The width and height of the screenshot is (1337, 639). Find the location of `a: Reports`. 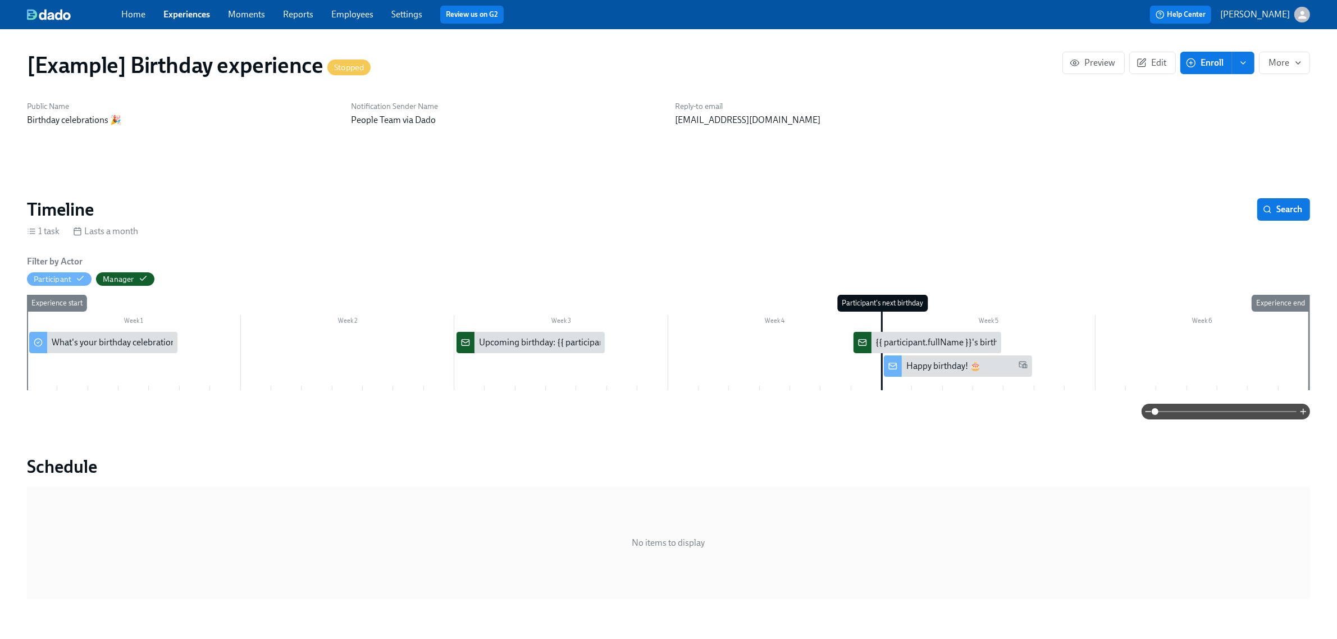

a: Reports is located at coordinates (298, 14).